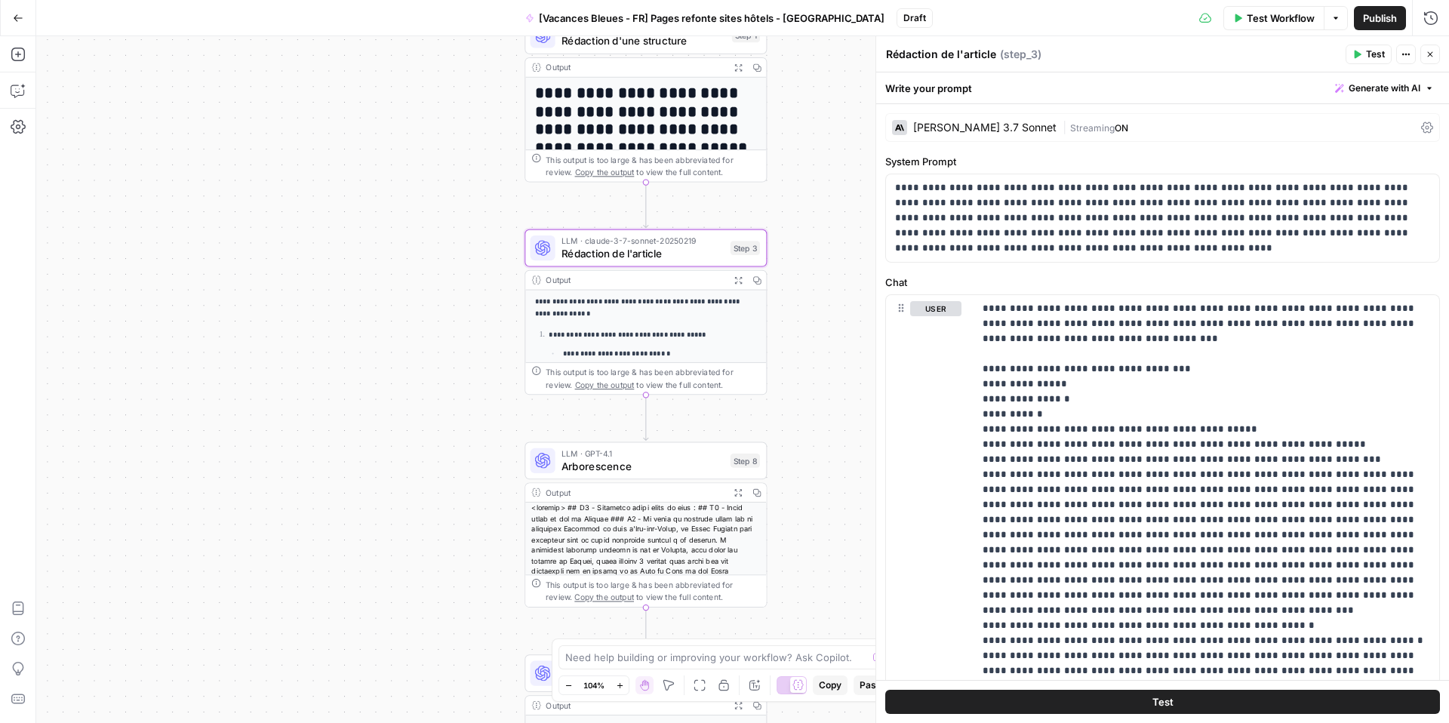  Describe the element at coordinates (914, 18) in the screenshot. I see `span: Draft` at that location.